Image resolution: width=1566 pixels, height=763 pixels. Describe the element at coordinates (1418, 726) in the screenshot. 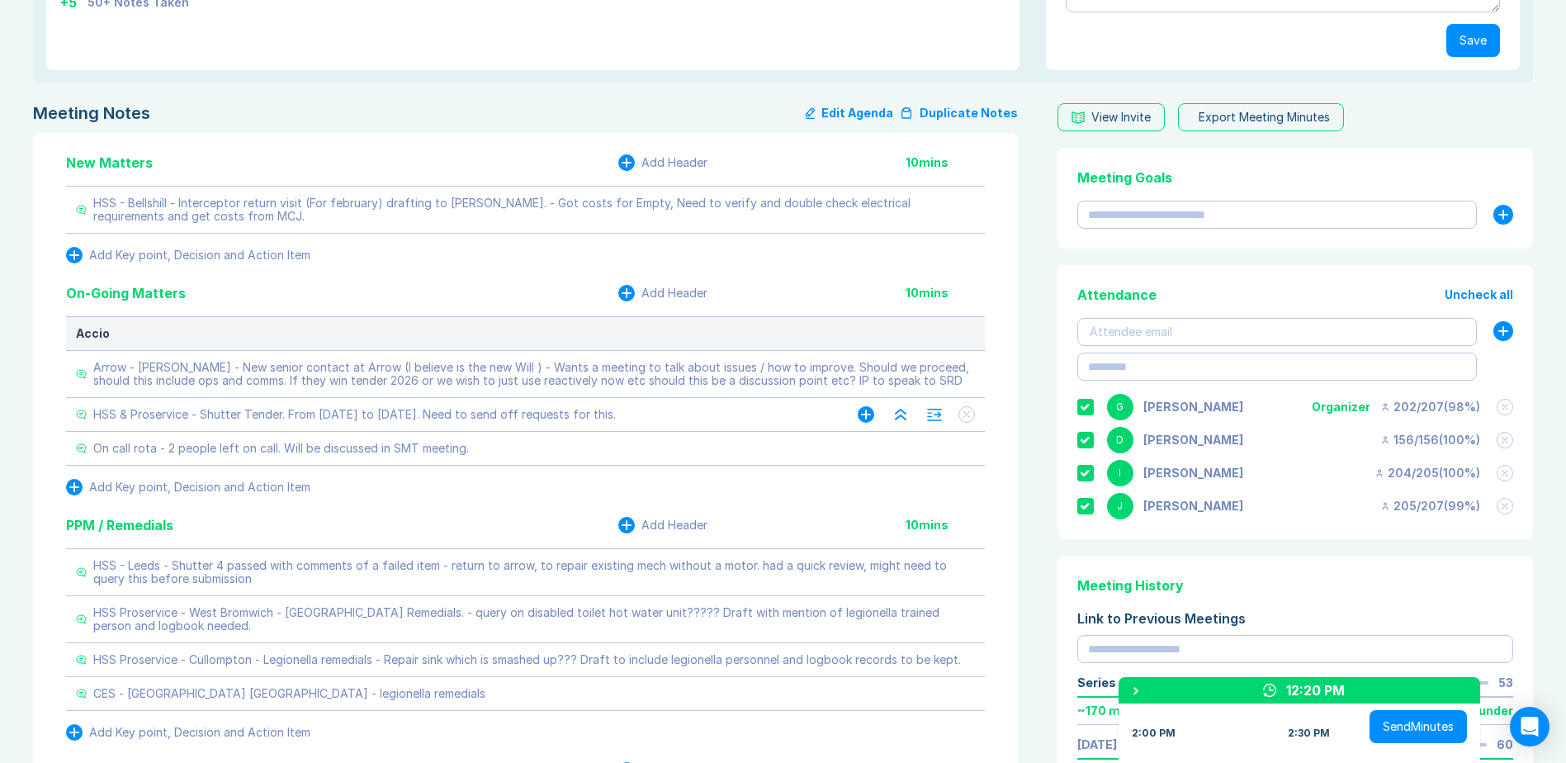

I see `button: SendMinutes` at that location.